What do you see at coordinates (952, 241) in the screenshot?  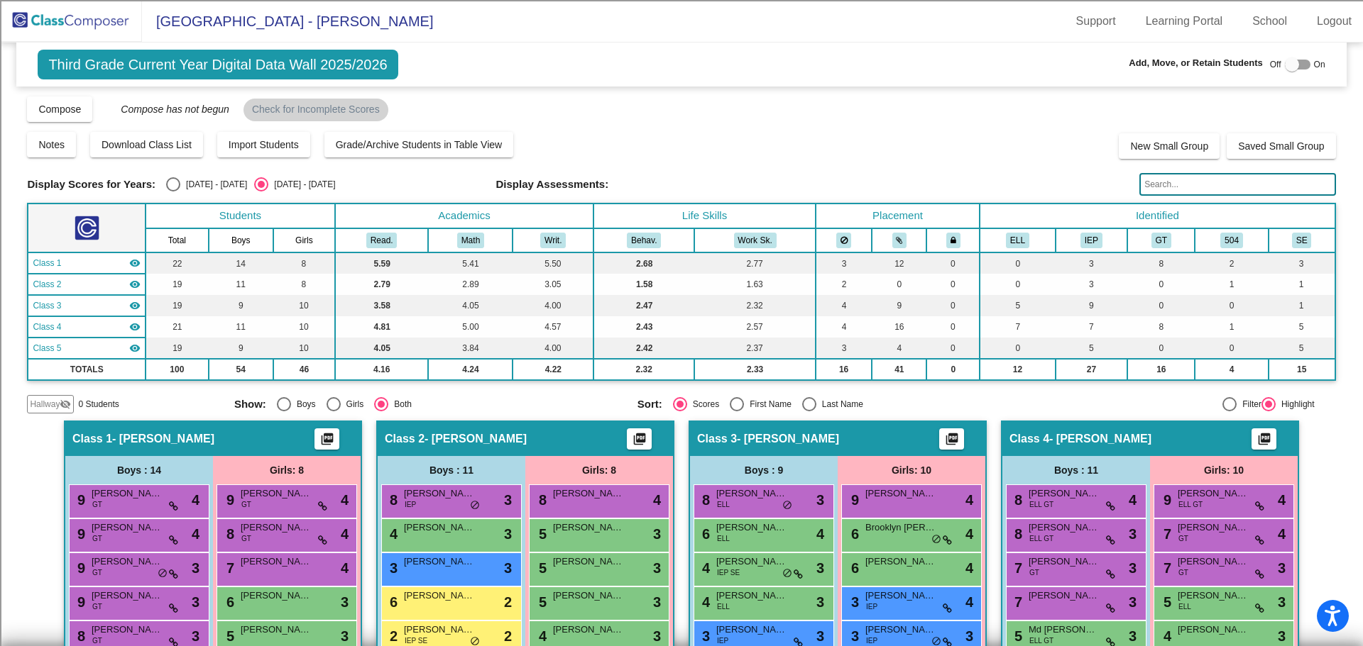 I see `th: Keep with teacher` at bounding box center [952, 241].